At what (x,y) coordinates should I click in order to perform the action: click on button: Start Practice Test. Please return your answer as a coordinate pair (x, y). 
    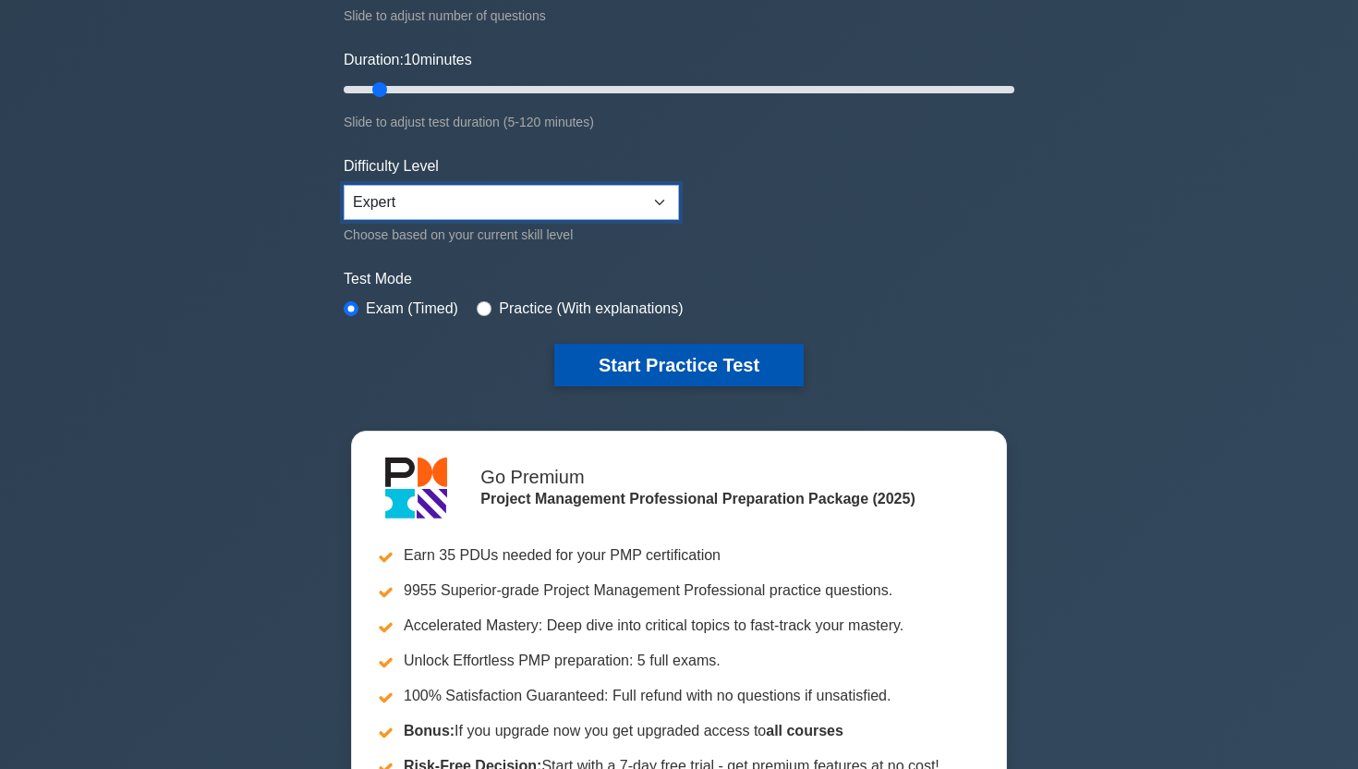
    Looking at the image, I should click on (679, 365).